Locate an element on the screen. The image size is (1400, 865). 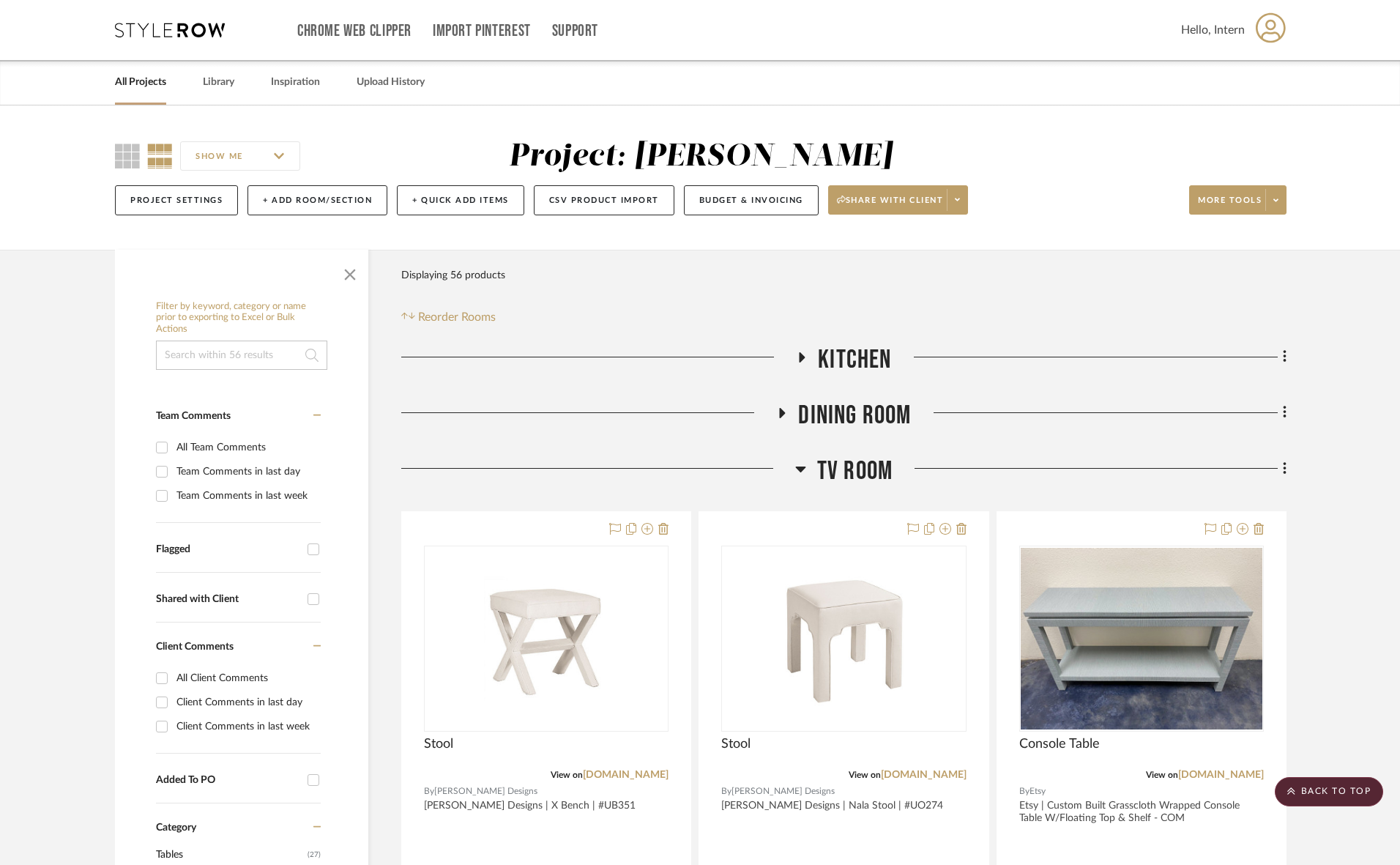
div: Displaying 56 products is located at coordinates (453, 276).